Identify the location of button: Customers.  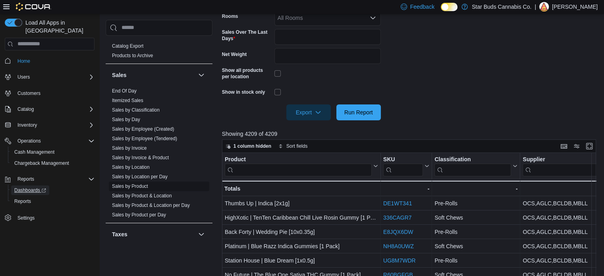
(50, 93).